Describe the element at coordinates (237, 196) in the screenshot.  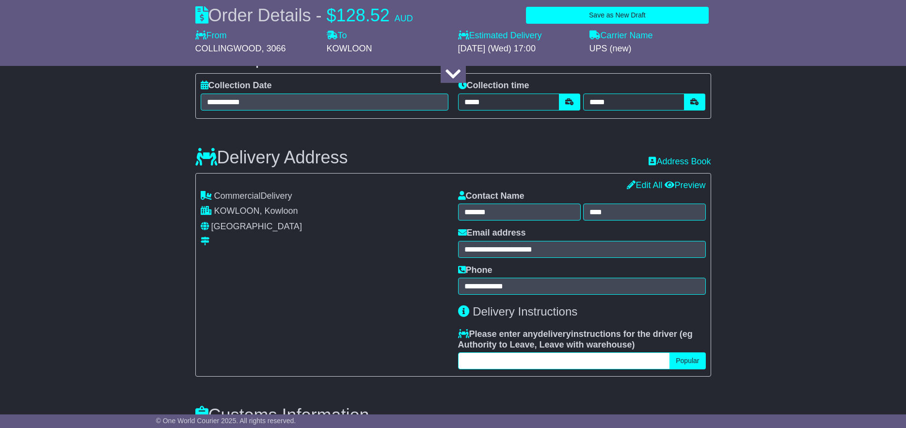
I see `span: Commercial` at that location.